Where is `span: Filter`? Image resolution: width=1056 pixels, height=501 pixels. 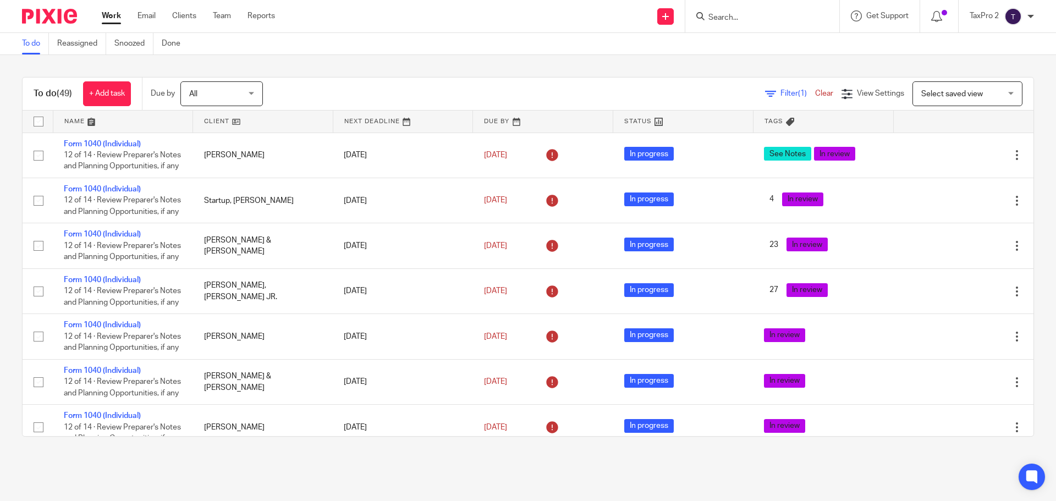
span: Filter is located at coordinates (798, 94).